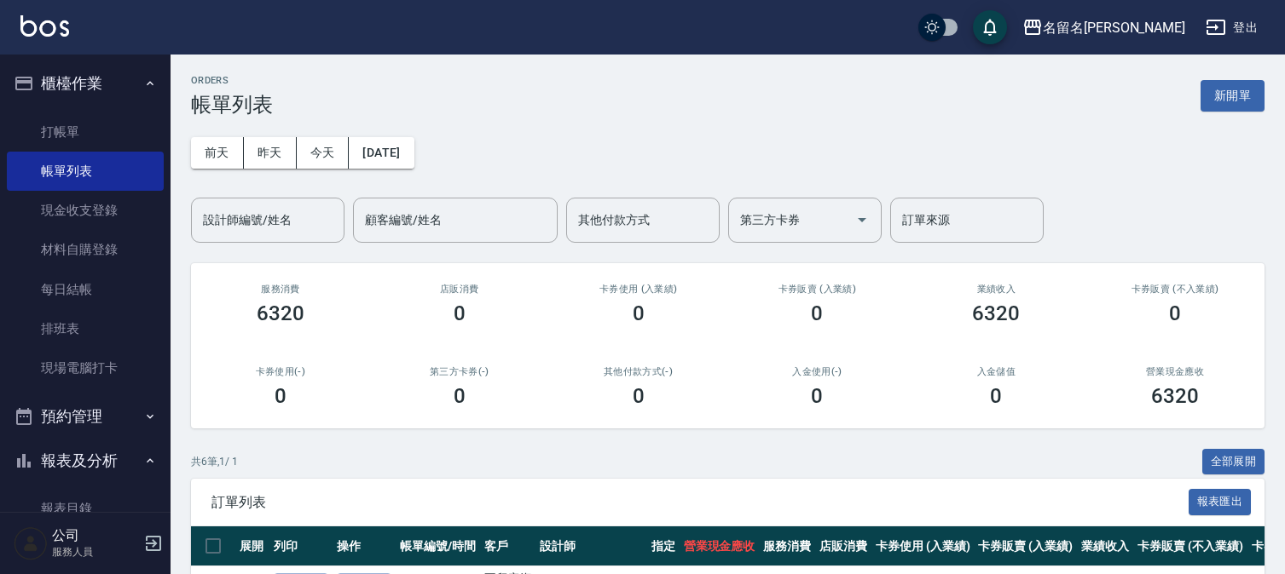  Describe the element at coordinates (31, 544) in the screenshot. I see `img: Person` at that location.